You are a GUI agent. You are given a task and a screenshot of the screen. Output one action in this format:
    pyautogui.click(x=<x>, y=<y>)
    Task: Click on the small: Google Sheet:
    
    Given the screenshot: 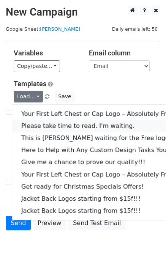 What is the action you would take?
    pyautogui.click(x=43, y=29)
    